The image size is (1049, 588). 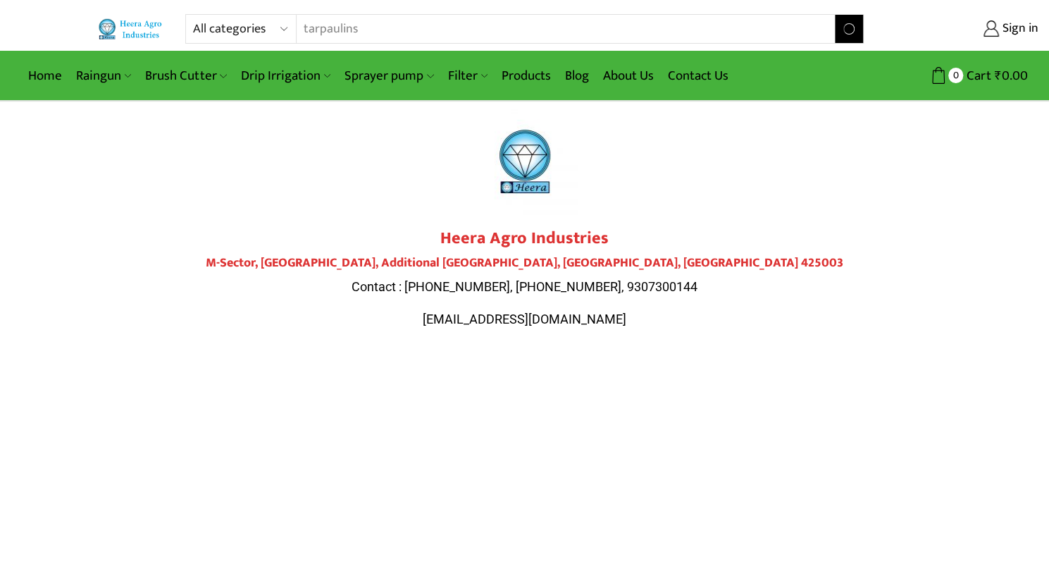 What do you see at coordinates (526, 75) in the screenshot?
I see `a: Products` at bounding box center [526, 75].